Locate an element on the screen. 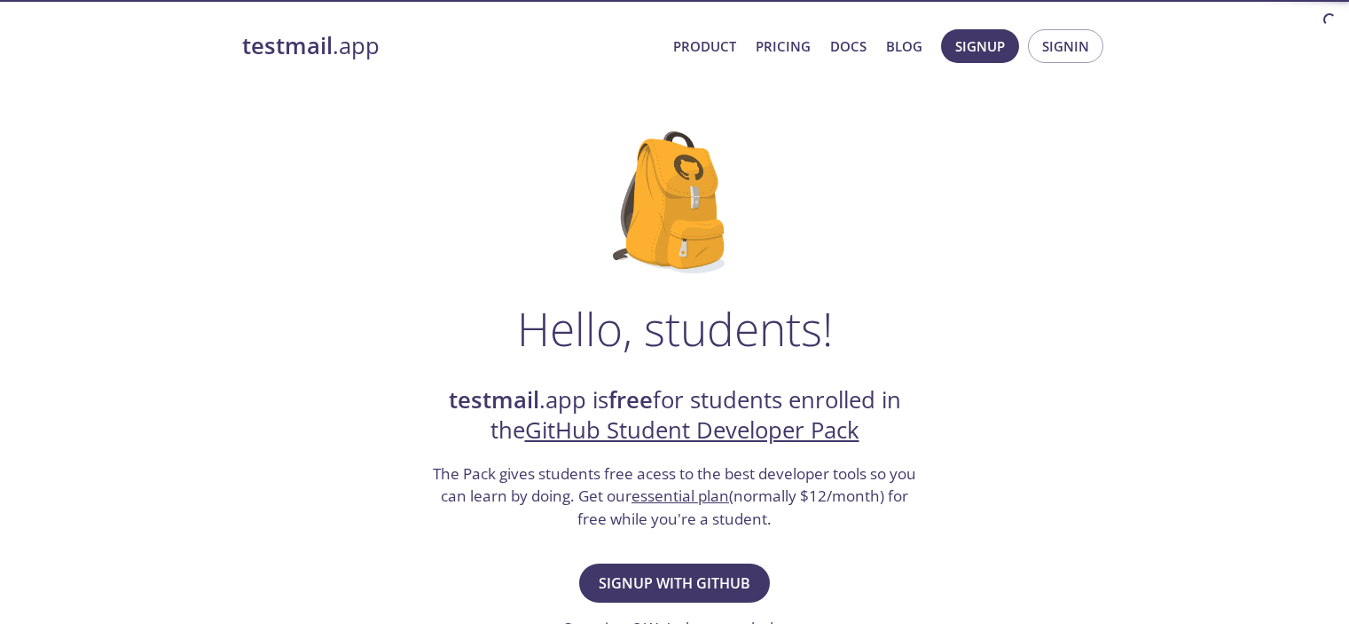 This screenshot has height=624, width=1349. a: Docs is located at coordinates (848, 46).